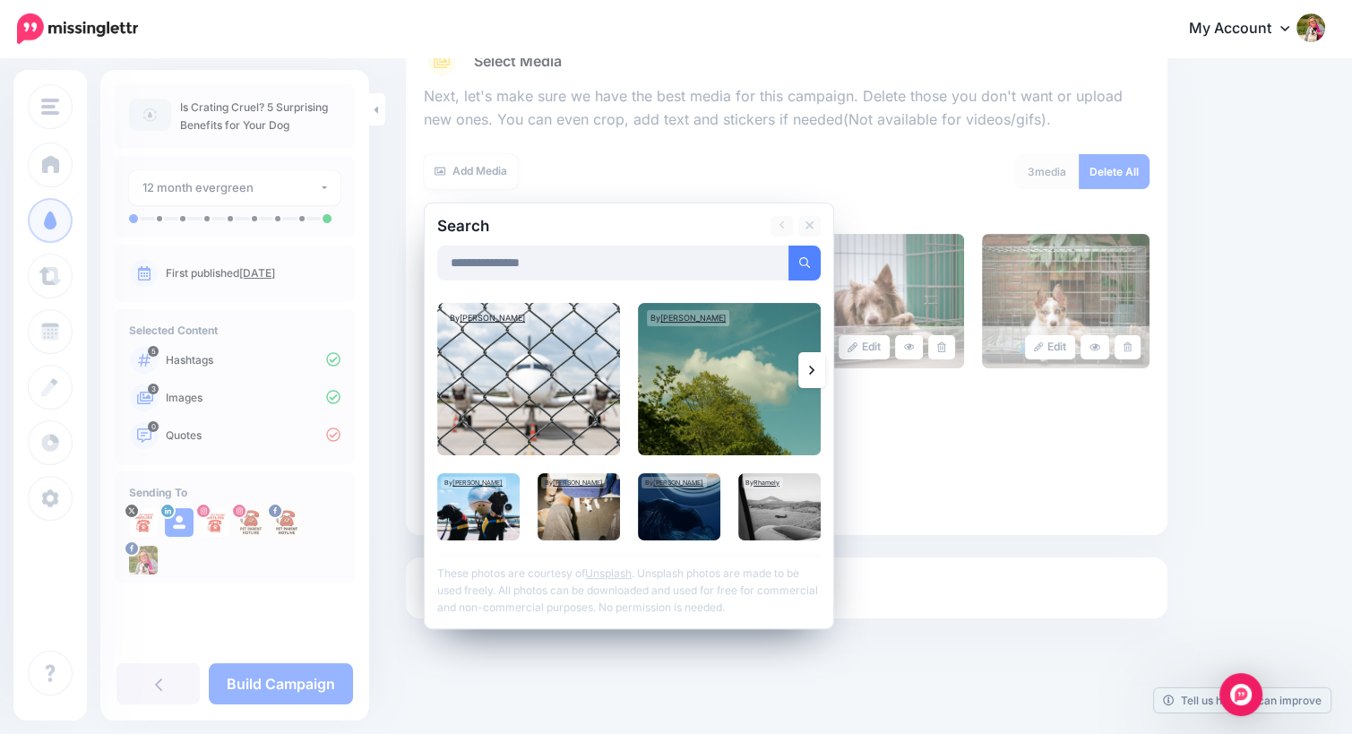 This screenshot has width=1352, height=734. What do you see at coordinates (253, 273) in the screenshot?
I see `p: First published` at bounding box center [253, 273].